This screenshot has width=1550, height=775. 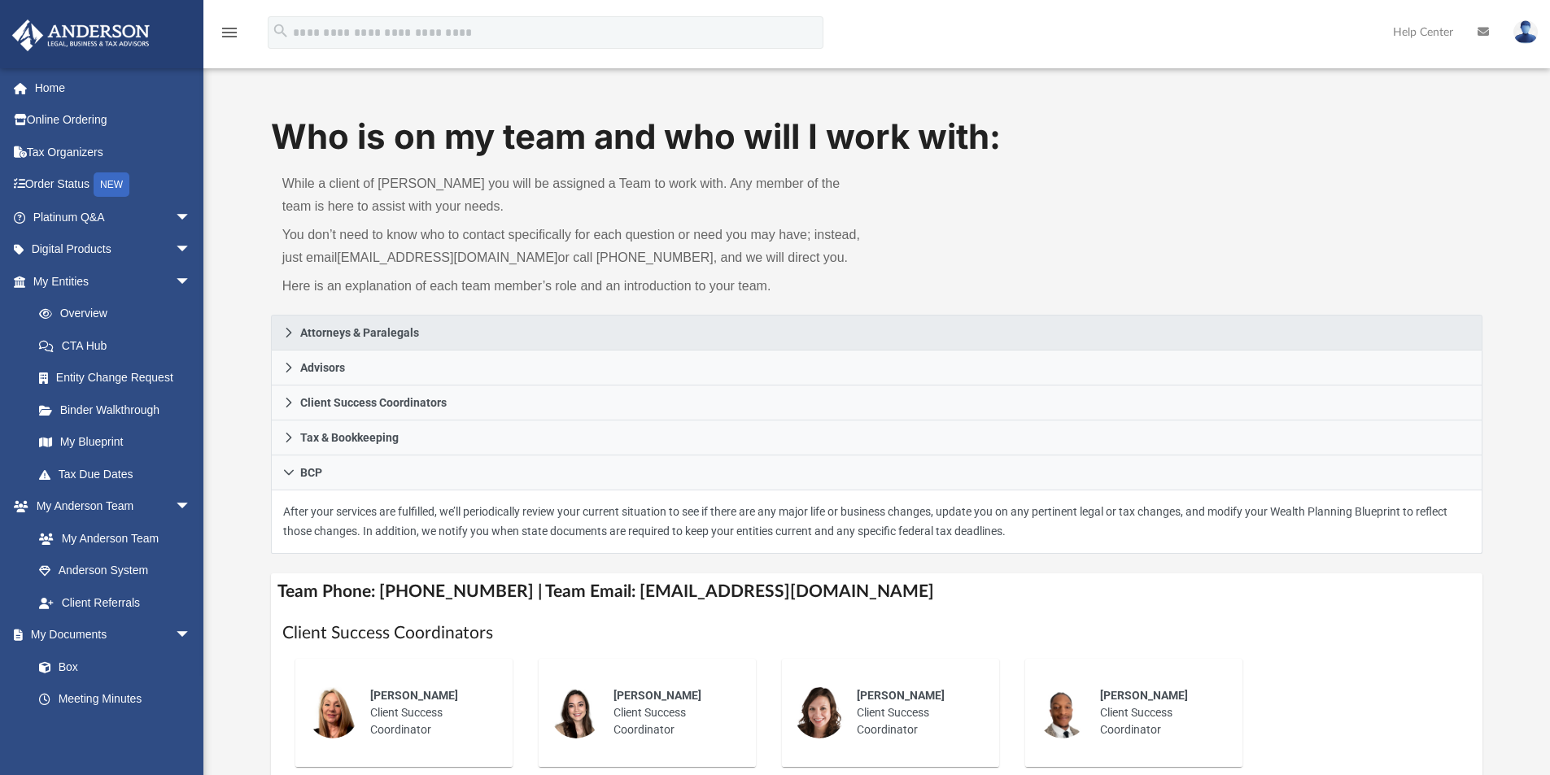 What do you see at coordinates (373, 403) in the screenshot?
I see `span: Client Success Coordinators` at bounding box center [373, 403].